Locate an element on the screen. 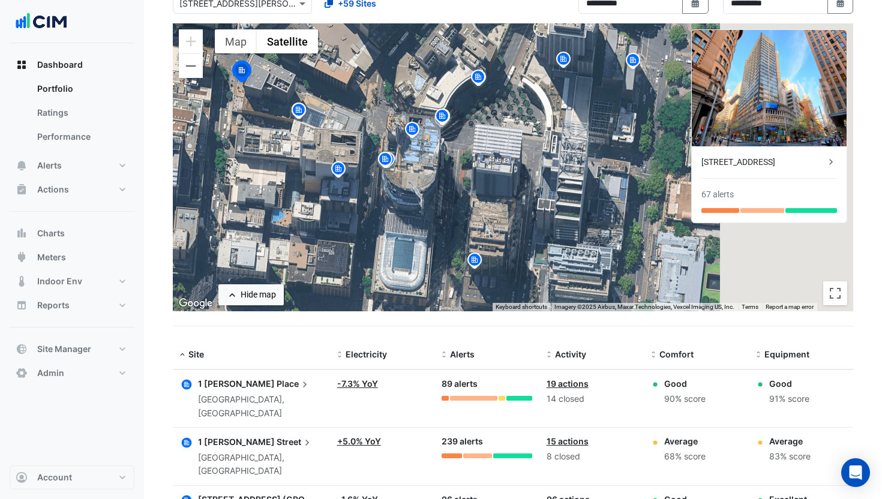 The height and width of the screenshot is (499, 882). app-icon: Site Manager is located at coordinates (22, 349).